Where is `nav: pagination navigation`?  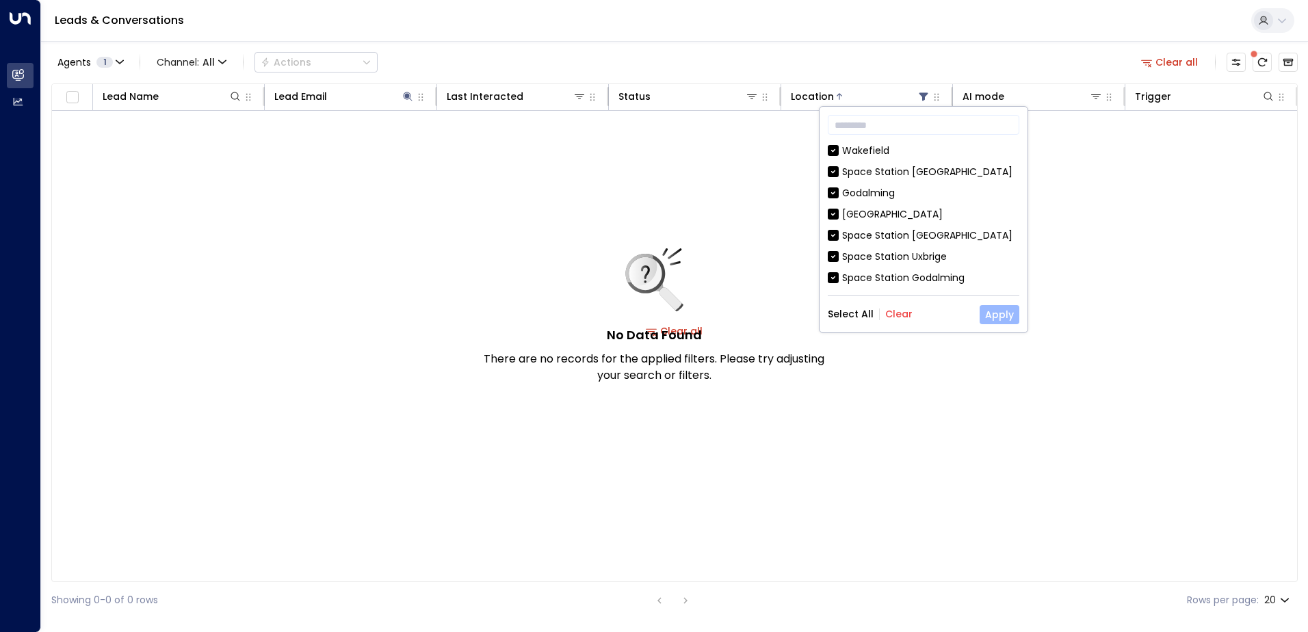 nav: pagination navigation is located at coordinates (672, 600).